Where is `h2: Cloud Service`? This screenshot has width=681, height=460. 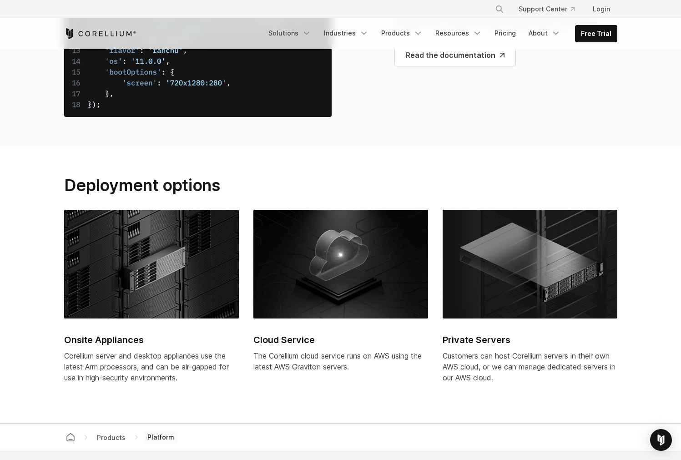
h2: Cloud Service is located at coordinates (341, 340).